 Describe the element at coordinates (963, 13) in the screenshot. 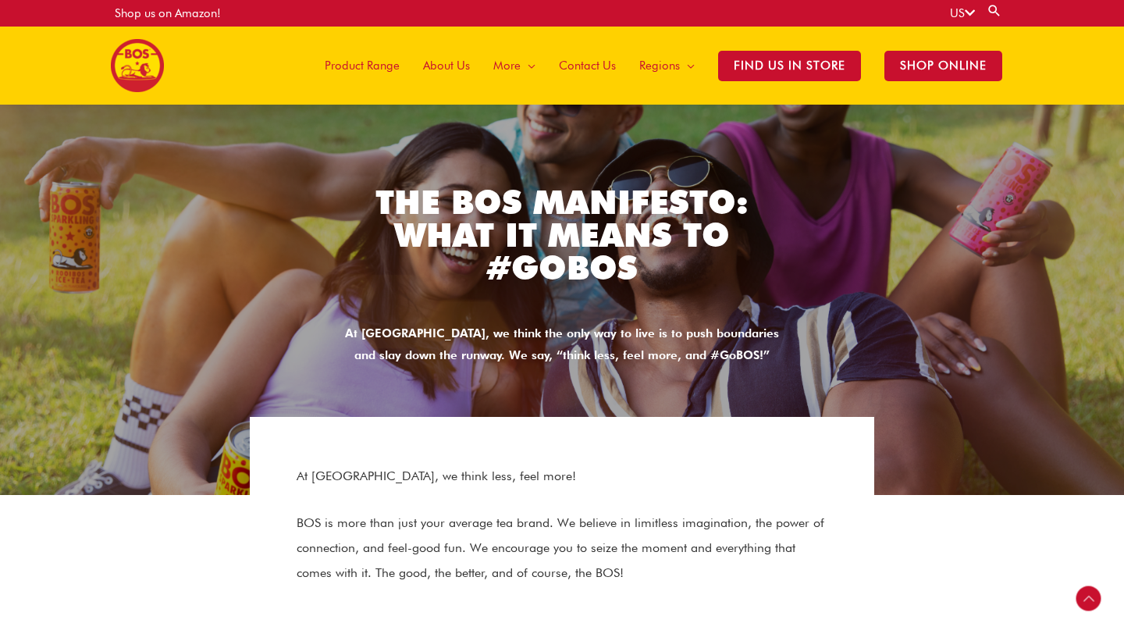

I see `a: US` at that location.